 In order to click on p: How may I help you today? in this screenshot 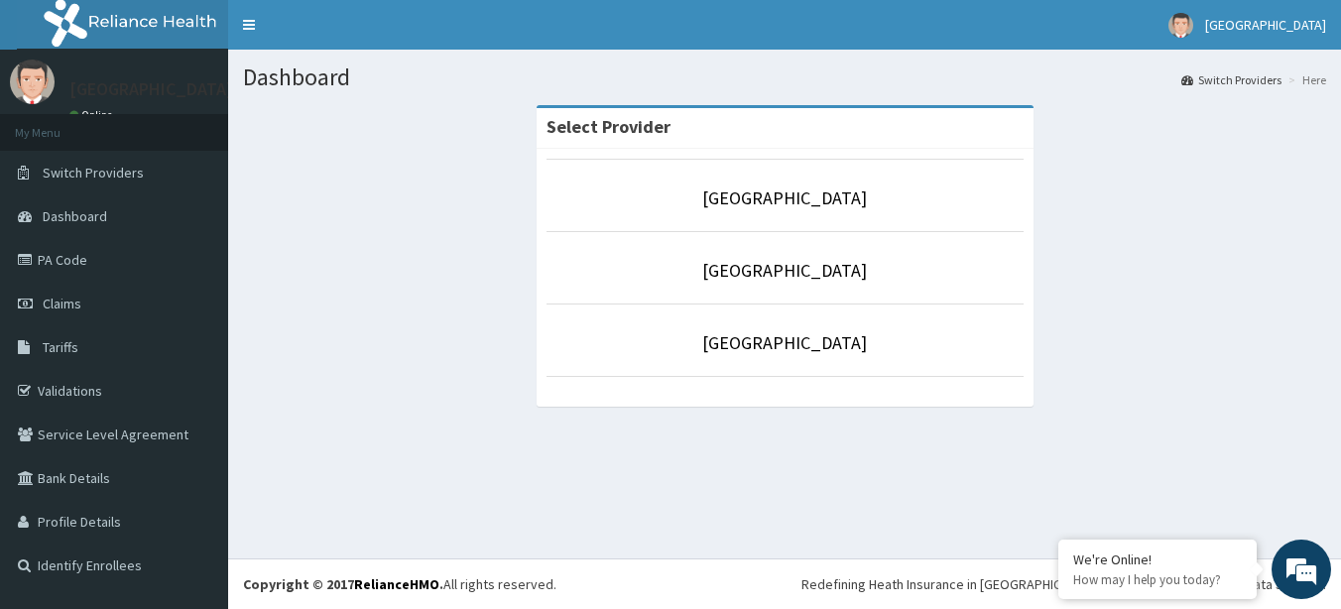, I will do `click(1158, 579)`.